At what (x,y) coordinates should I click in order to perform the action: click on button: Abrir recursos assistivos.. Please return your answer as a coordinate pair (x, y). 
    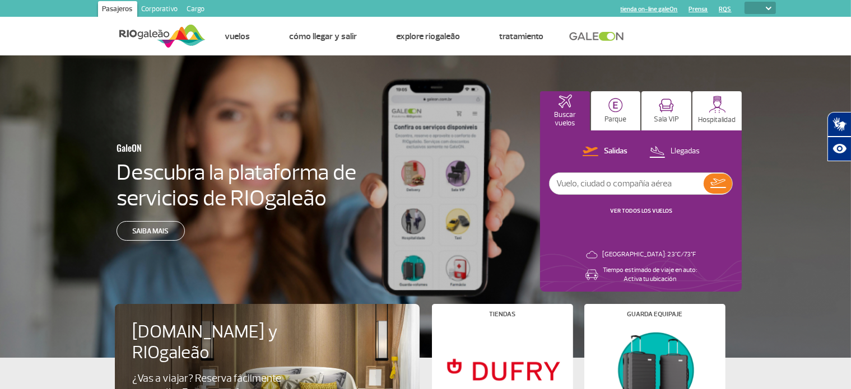
    Looking at the image, I should click on (839, 149).